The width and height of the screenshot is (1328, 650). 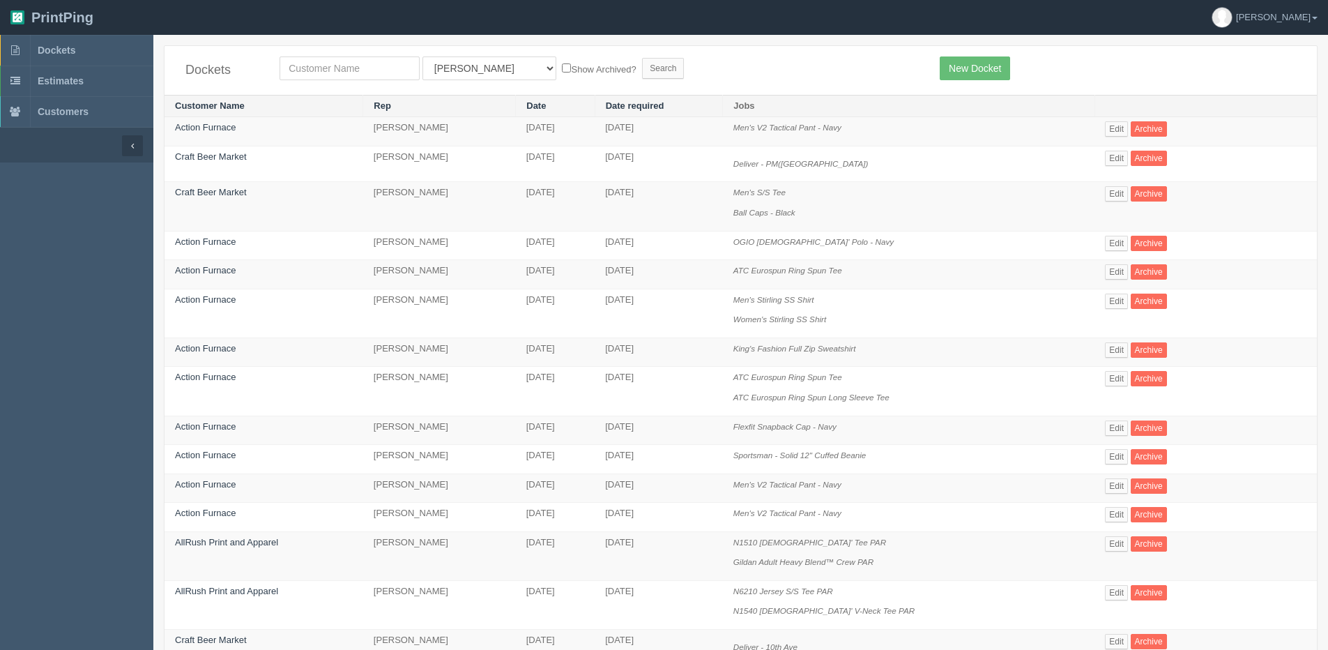 What do you see at coordinates (222, 70) in the screenshot?
I see `h4: Dockets` at bounding box center [222, 70].